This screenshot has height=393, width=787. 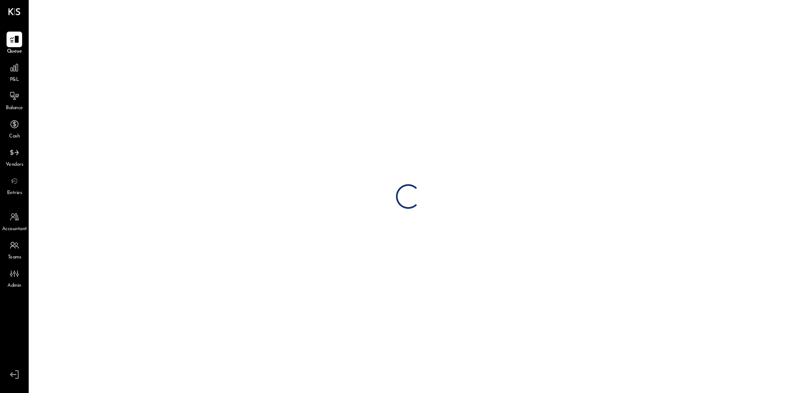 What do you see at coordinates (14, 277) in the screenshot?
I see `a: Admin` at bounding box center [14, 277].